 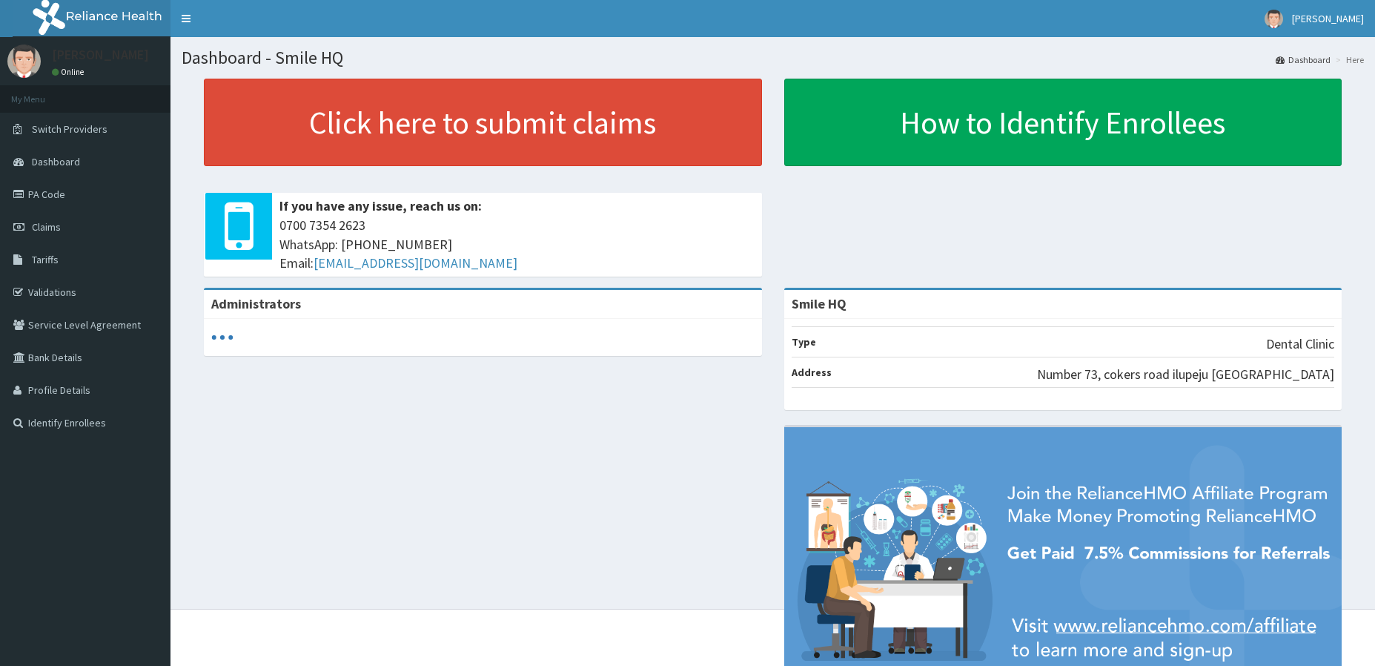 I want to click on a: Dashboard, so click(x=1303, y=59).